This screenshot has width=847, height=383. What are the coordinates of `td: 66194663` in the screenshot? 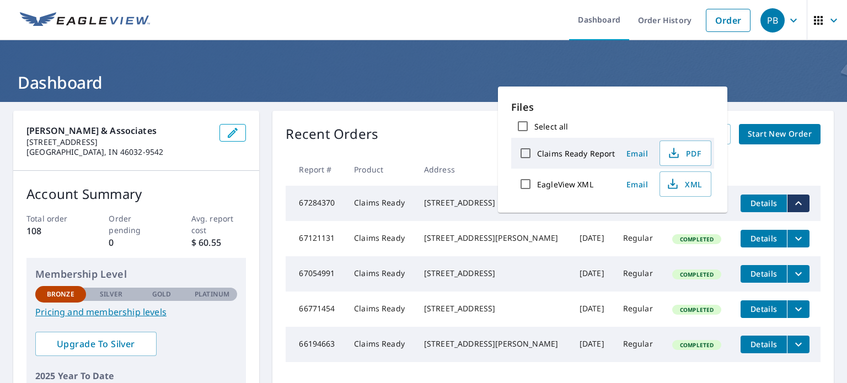 It's located at (315, 345).